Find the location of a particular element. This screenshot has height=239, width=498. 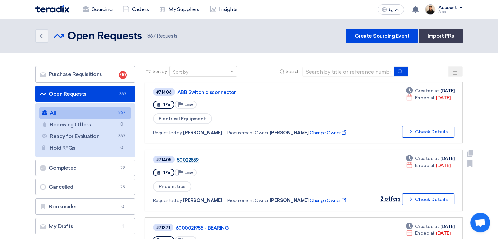

a: Bookmarks0 is located at coordinates (85, 207).